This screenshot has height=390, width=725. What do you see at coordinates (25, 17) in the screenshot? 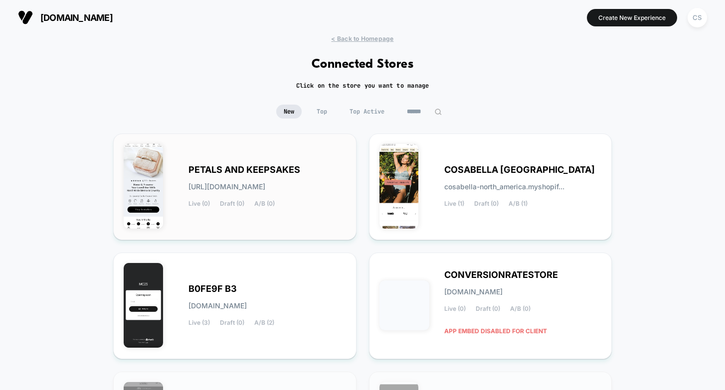
I see `img: Visually logo` at bounding box center [25, 17].